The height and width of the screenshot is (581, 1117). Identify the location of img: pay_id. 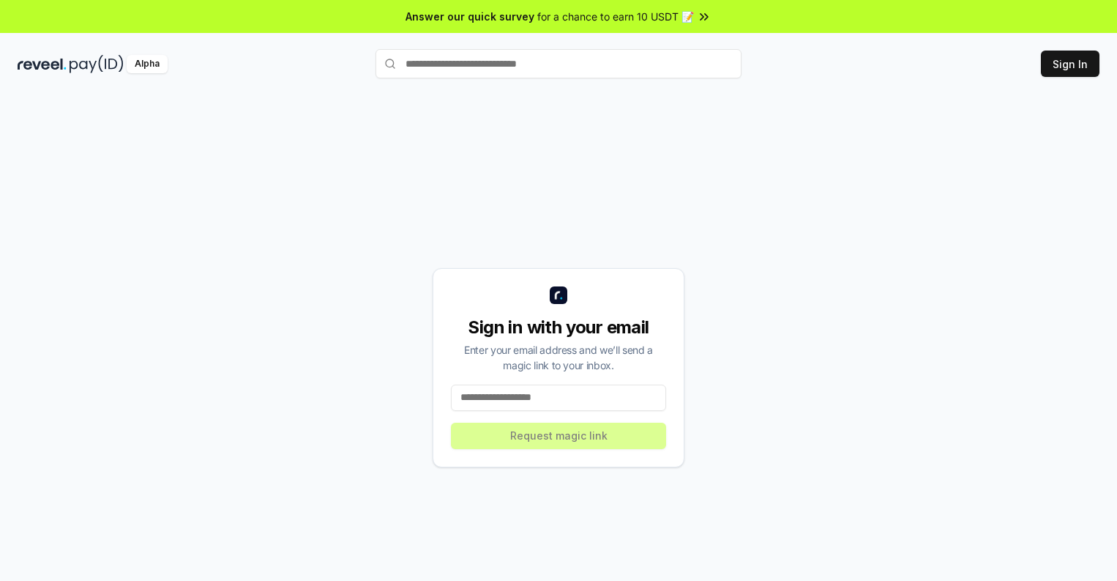
(97, 64).